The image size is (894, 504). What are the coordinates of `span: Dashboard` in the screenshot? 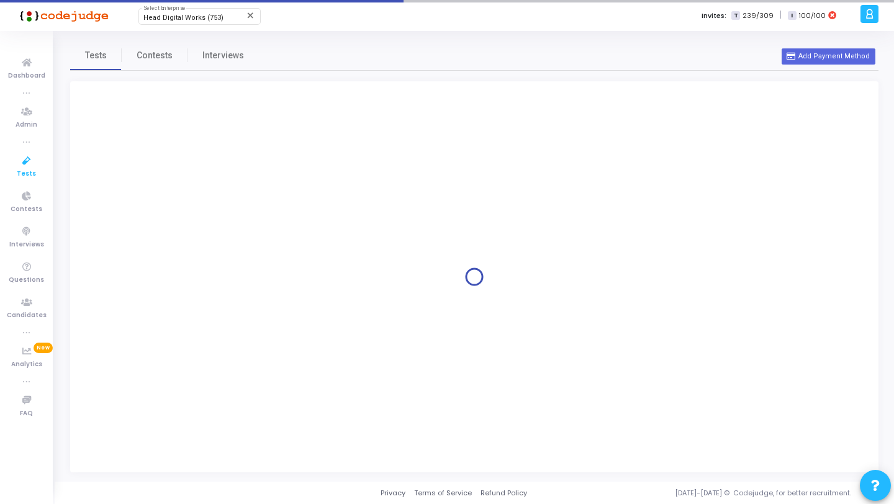 It's located at (27, 76).